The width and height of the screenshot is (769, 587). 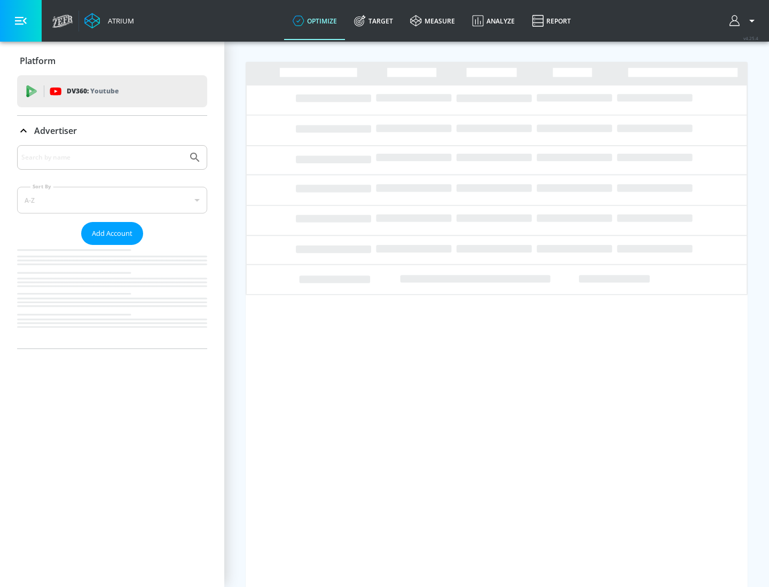 What do you see at coordinates (112, 200) in the screenshot?
I see `div: A-Z` at bounding box center [112, 200].